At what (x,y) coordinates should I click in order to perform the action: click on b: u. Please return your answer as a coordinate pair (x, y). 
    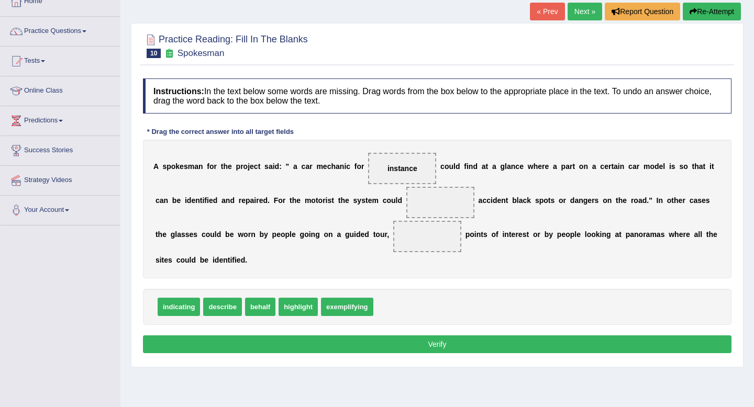
    Looking at the image, I should click on (393, 200).